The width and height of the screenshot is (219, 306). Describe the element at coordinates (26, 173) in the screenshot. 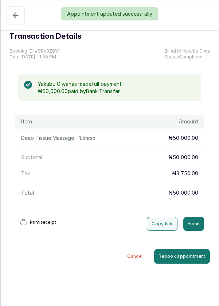

I see `p: Tax` at that location.